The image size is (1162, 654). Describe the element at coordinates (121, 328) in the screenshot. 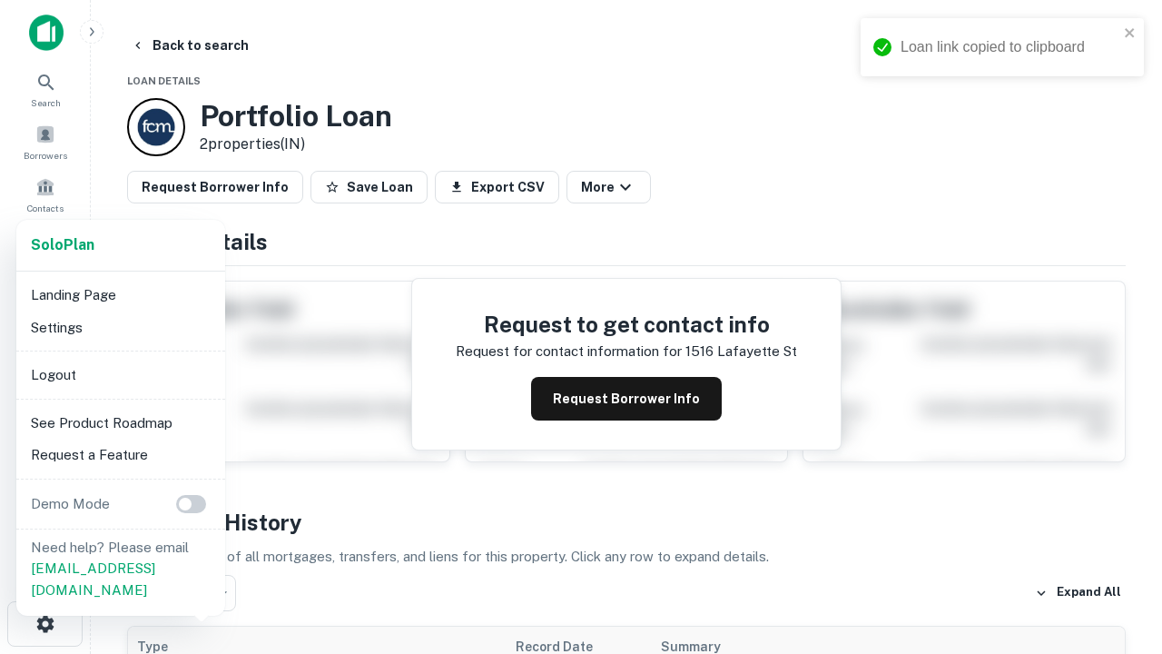

I see `li: Settings` at that location.